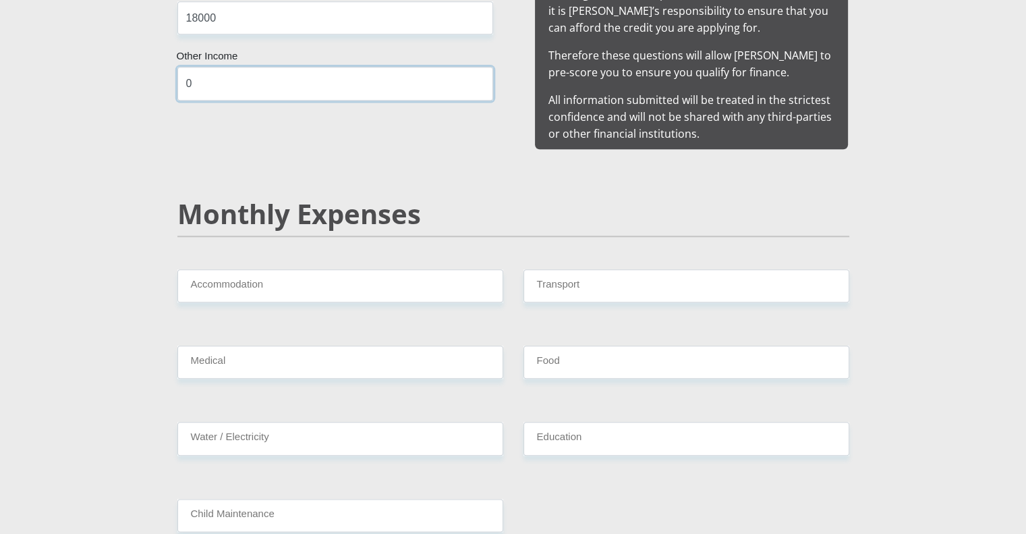  I want to click on input: Expenses - Accommodation, so click(340, 285).